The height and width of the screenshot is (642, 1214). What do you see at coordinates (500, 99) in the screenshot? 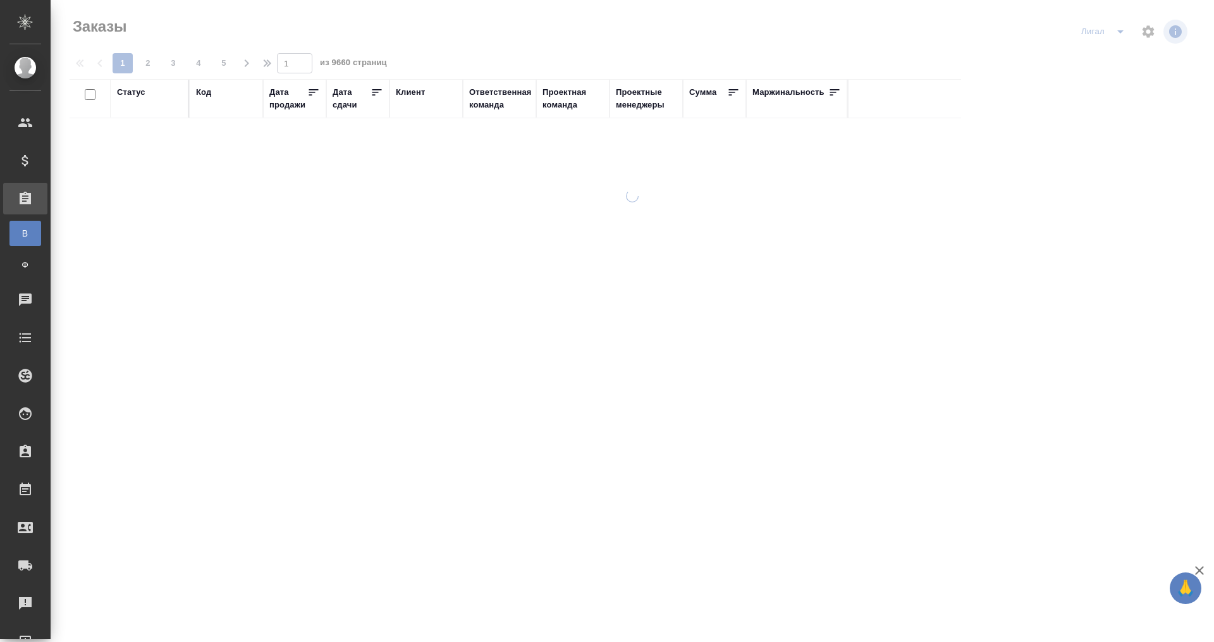
I see `div: Ответственная команда` at bounding box center [500, 99].